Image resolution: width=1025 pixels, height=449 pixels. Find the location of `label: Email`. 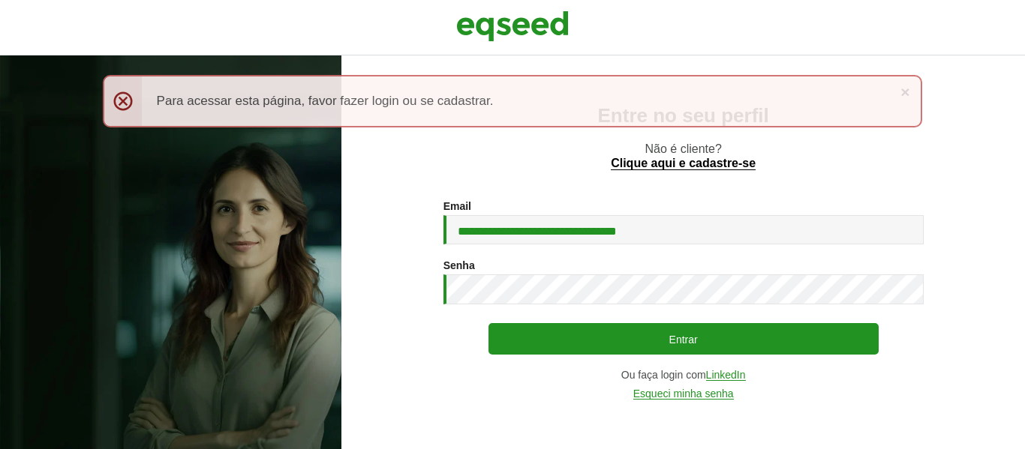

label: Email is located at coordinates (457, 206).